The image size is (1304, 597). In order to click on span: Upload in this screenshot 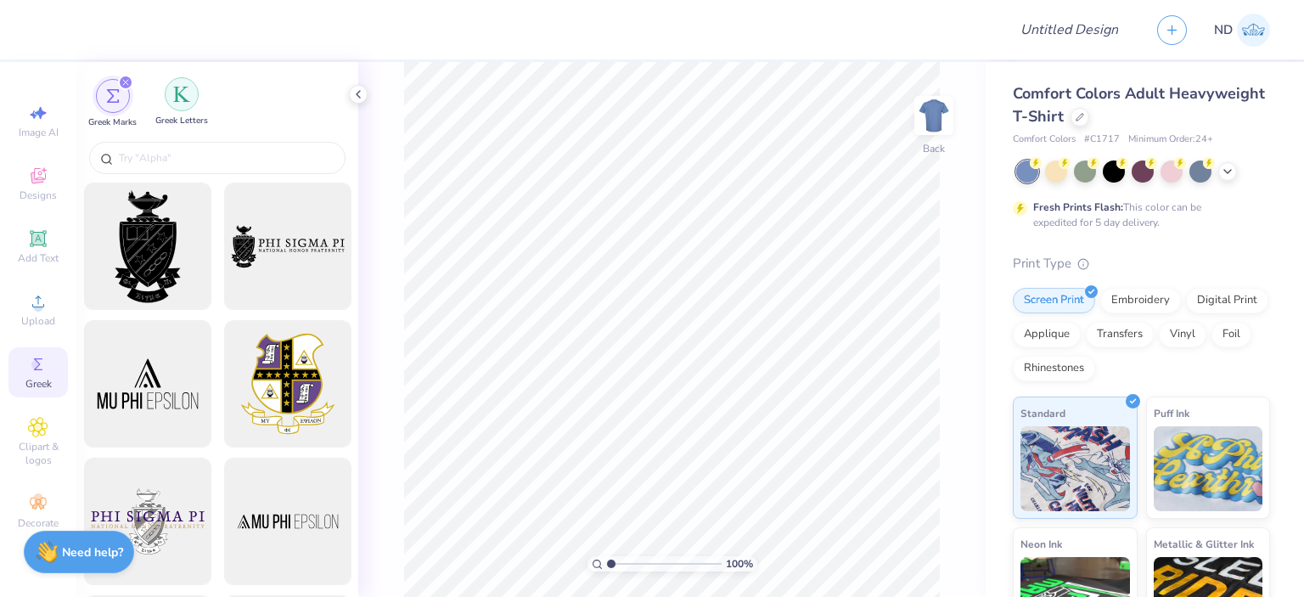, I will do `click(38, 321)`.